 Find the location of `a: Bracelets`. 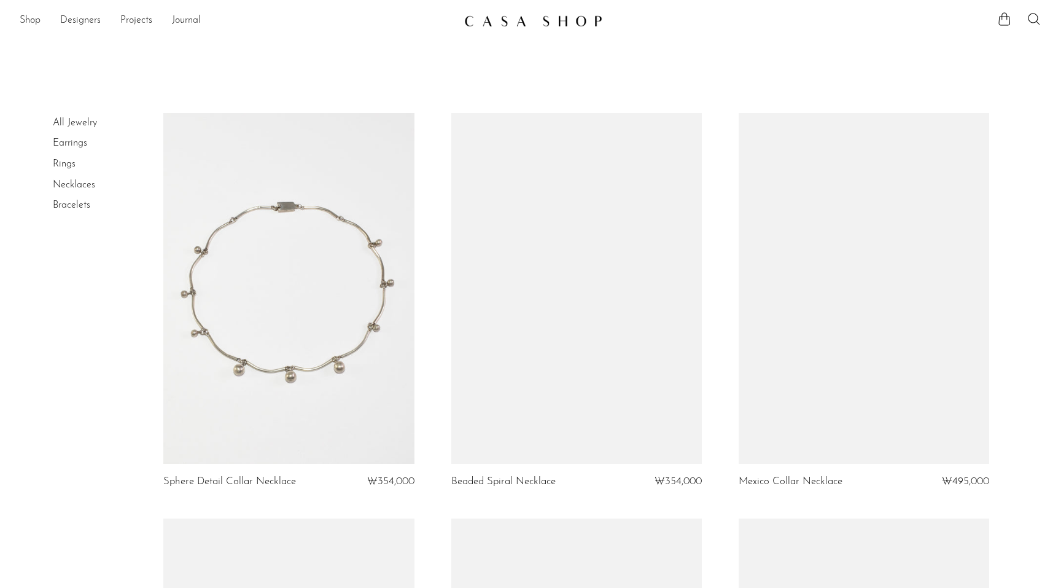

a: Bracelets is located at coordinates (71, 205).